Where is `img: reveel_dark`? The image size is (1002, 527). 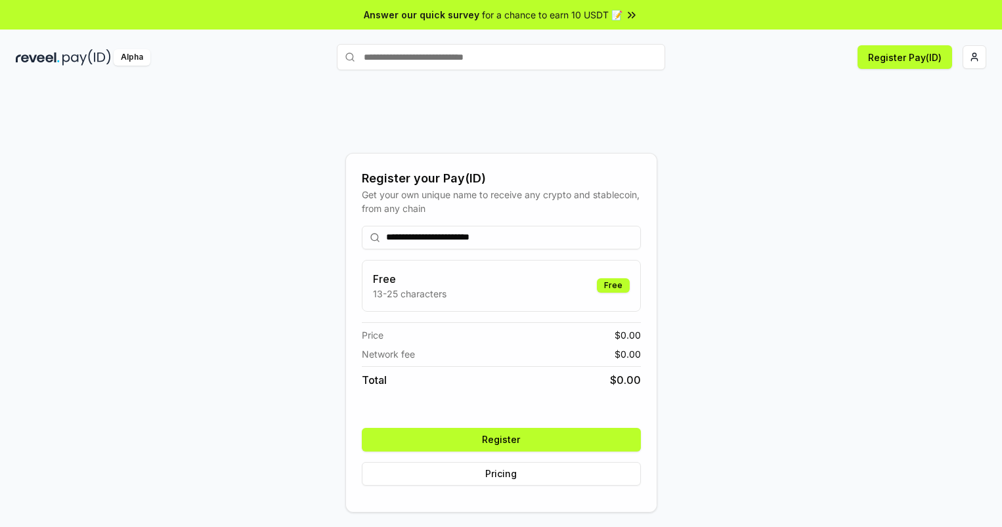
img: reveel_dark is located at coordinates (37, 57).